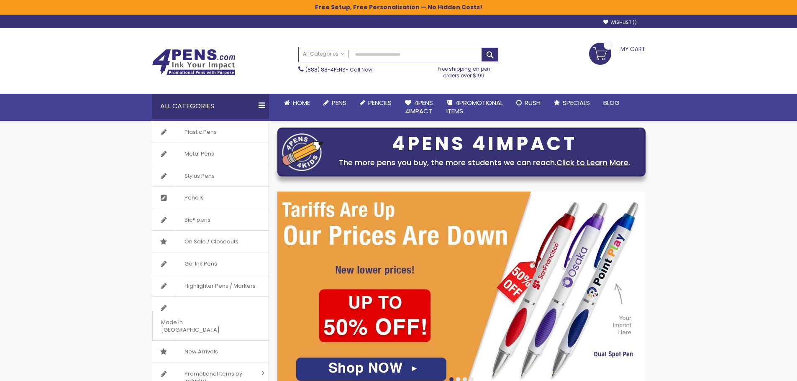 The height and width of the screenshot is (381, 797). Describe the element at coordinates (475, 107) in the screenshot. I see `a: 4PROMOTIONALITEMS` at that location.